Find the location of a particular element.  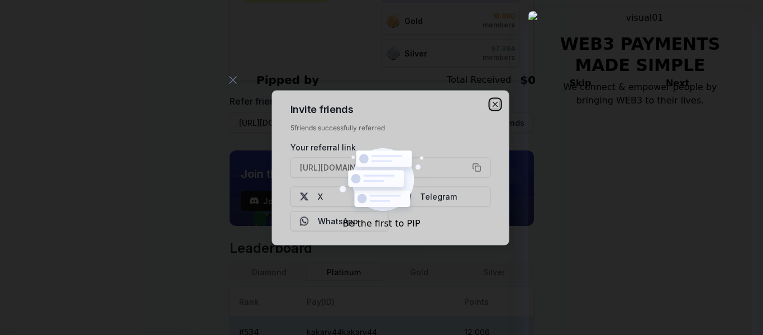

div: Pipped by is located at coordinates (288, 80).